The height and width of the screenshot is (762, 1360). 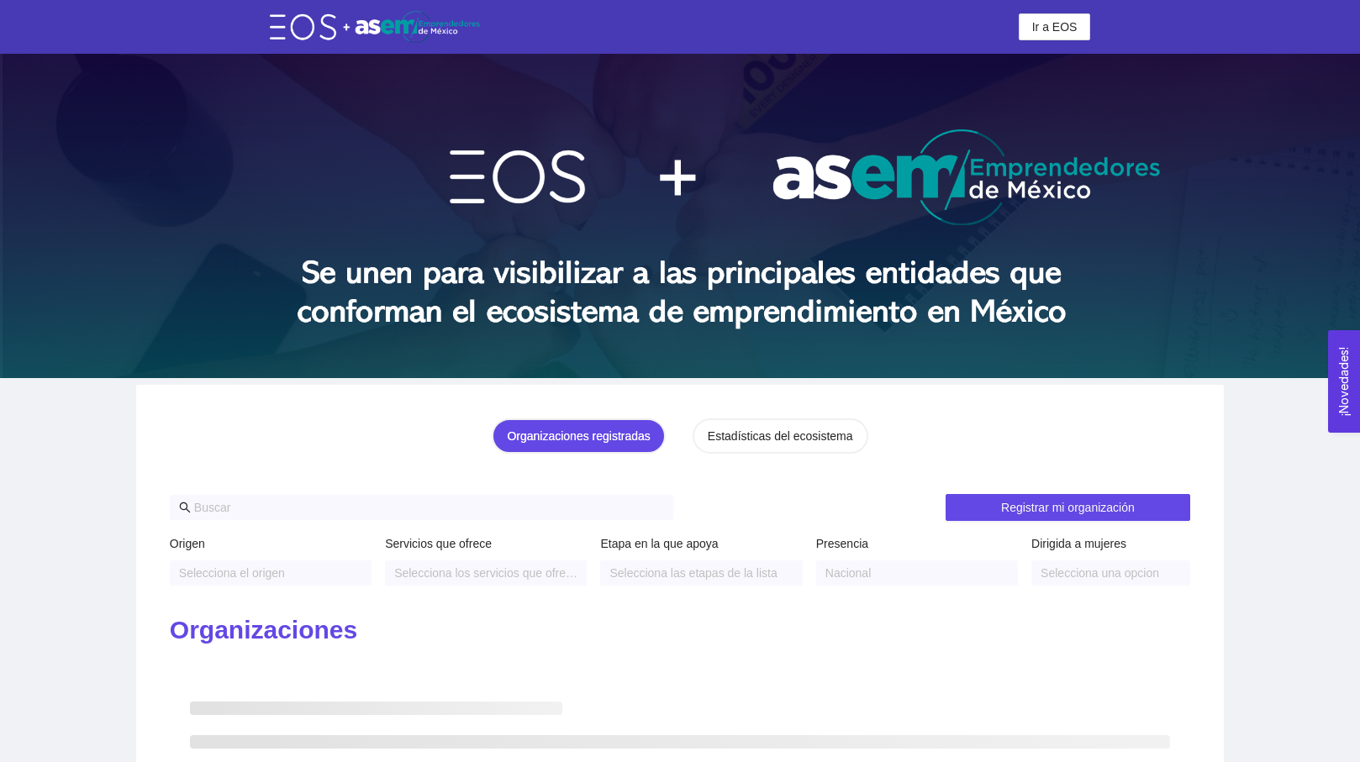 What do you see at coordinates (1078, 544) in the screenshot?
I see `label: Dirigida a mujeres` at bounding box center [1078, 544].